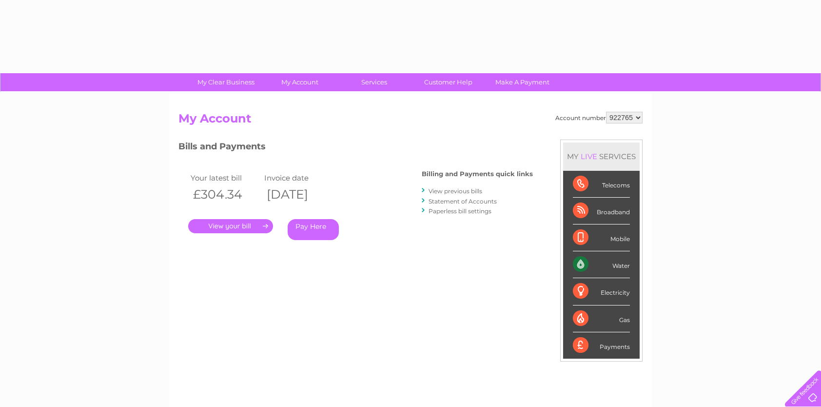 Image resolution: width=821 pixels, height=407 pixels. Describe the element at coordinates (460, 211) in the screenshot. I see `a: Paperless bill settings` at that location.